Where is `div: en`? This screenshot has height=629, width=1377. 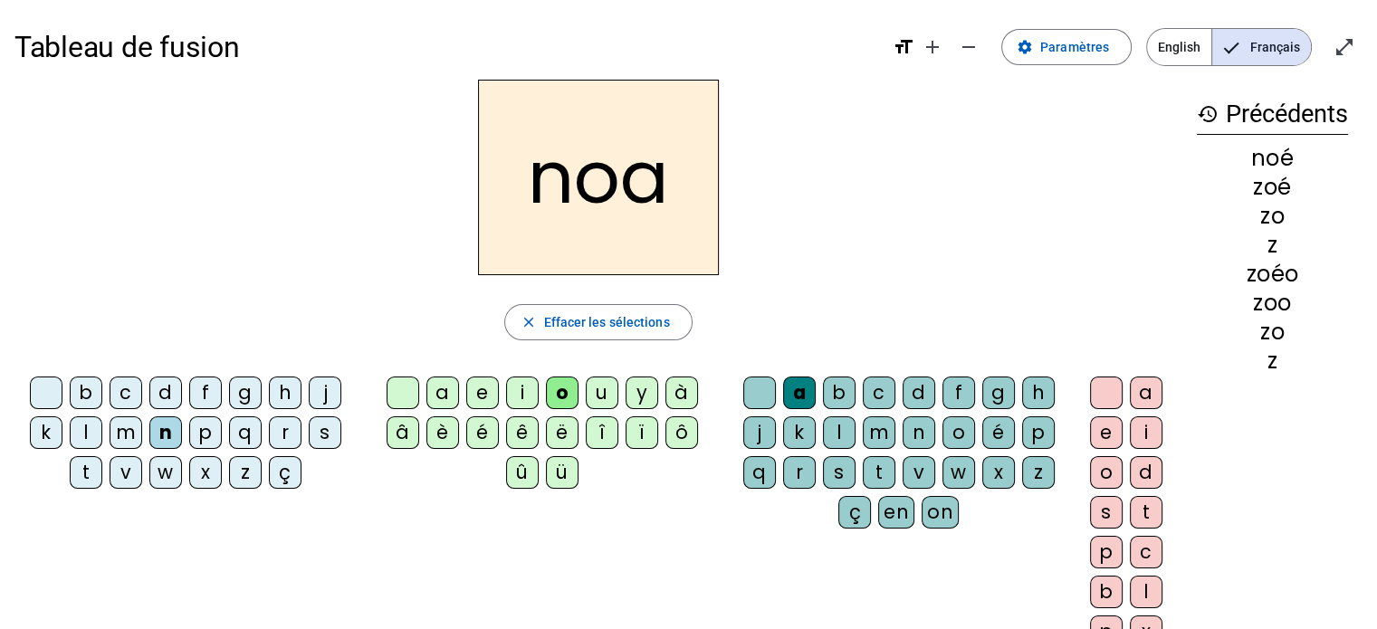 div: en is located at coordinates (896, 512).